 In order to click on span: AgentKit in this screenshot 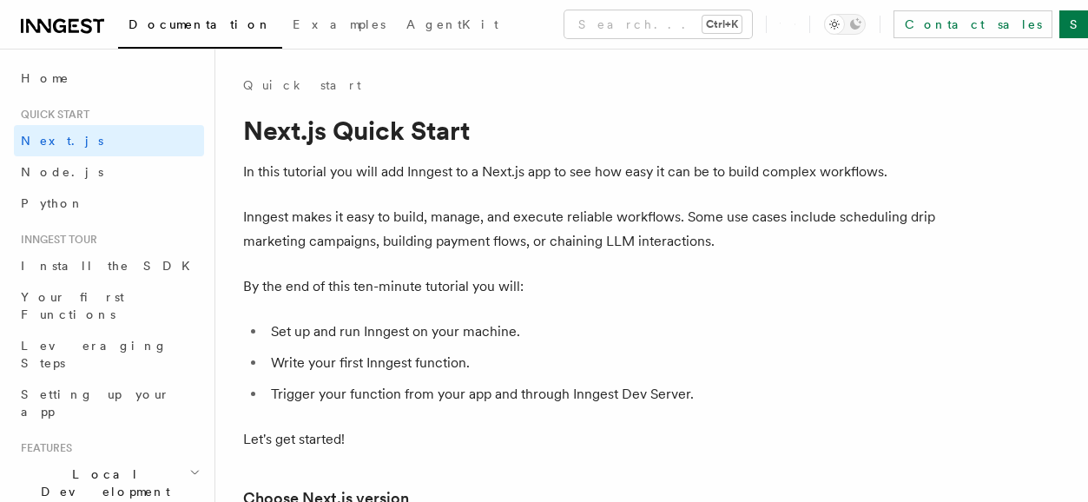, I will do `click(452, 24)`.